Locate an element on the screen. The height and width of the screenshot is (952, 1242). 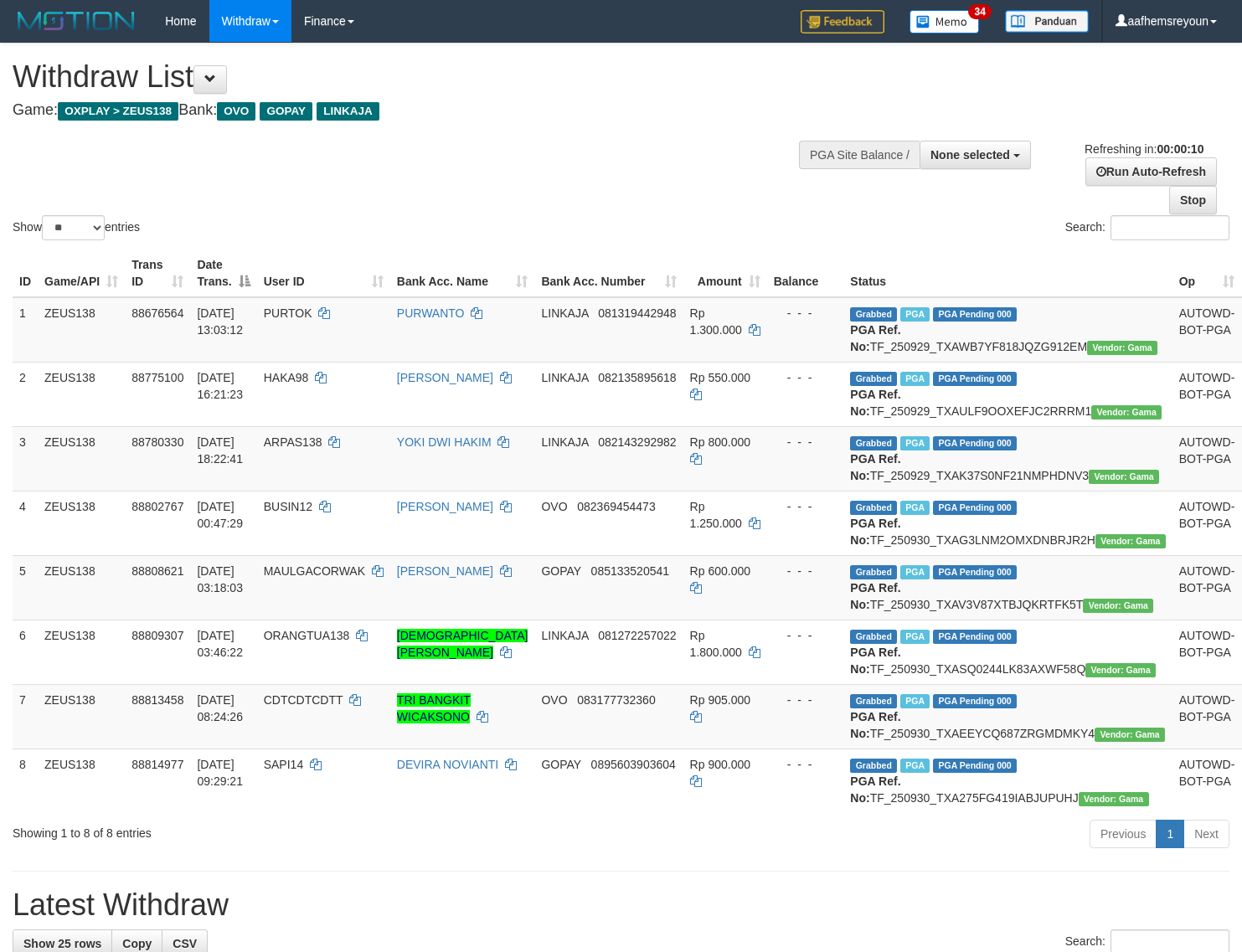
th: Amount: activate to sort column ascending is located at coordinates (725, 273).